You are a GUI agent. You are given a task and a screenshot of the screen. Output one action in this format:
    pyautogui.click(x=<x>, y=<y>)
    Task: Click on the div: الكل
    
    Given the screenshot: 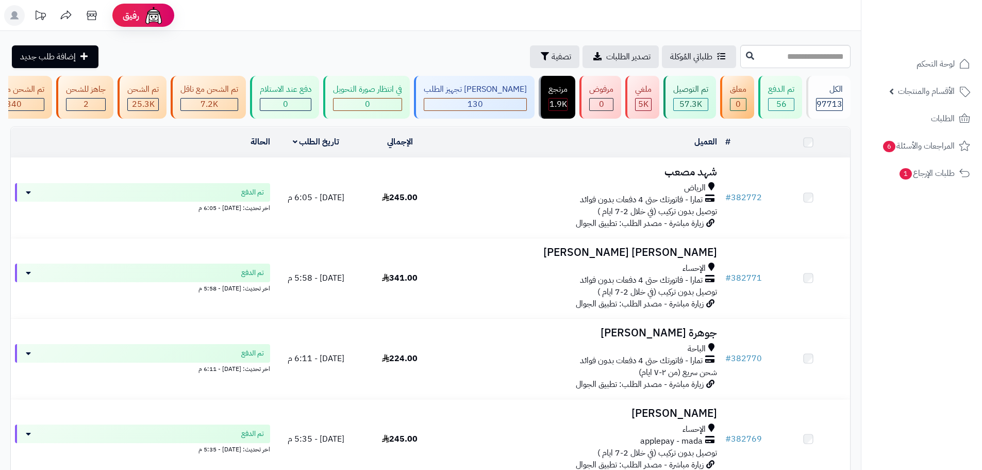 What is the action you would take?
    pyautogui.click(x=830, y=89)
    